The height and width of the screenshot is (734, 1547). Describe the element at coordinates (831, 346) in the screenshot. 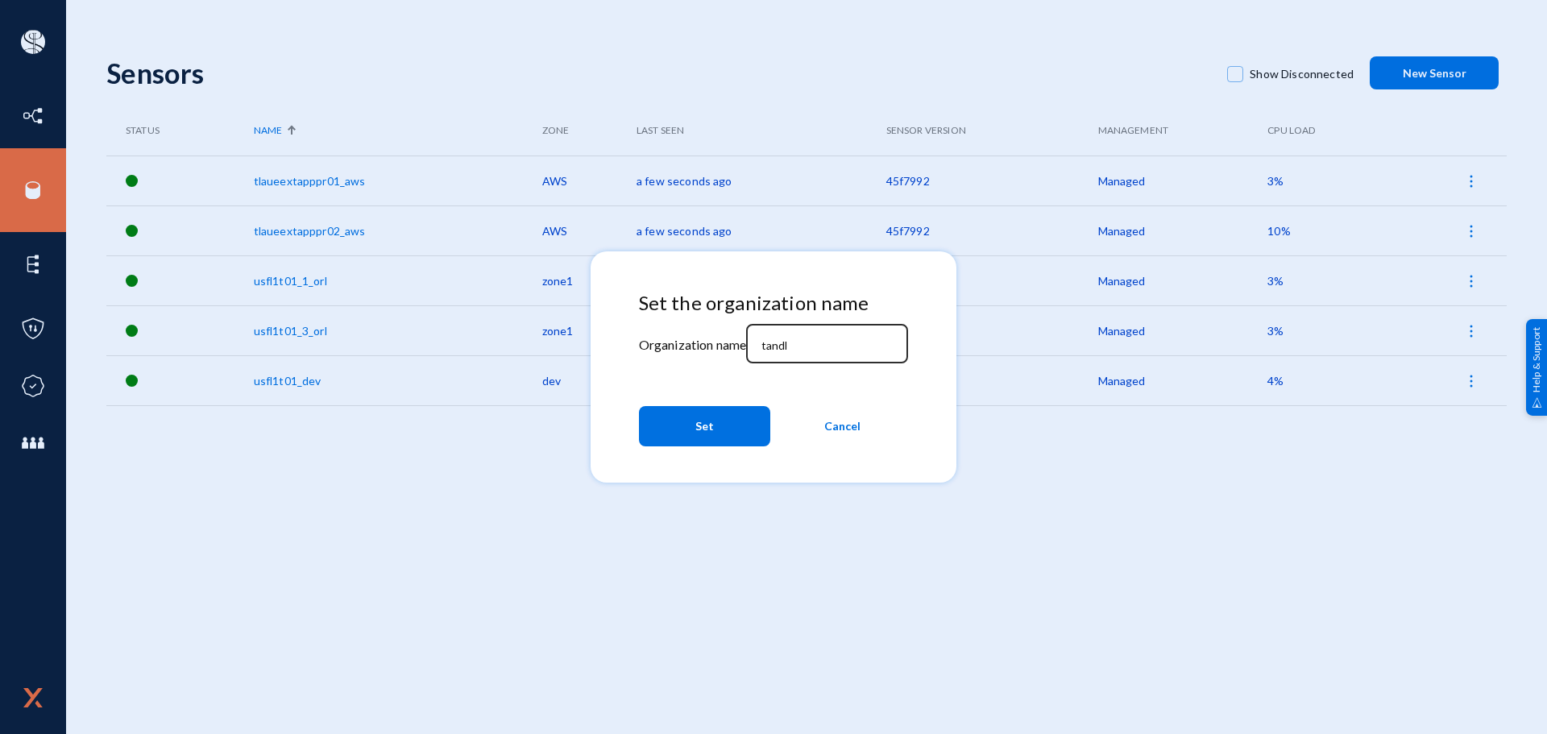

I see `input: Organization name` at that location.